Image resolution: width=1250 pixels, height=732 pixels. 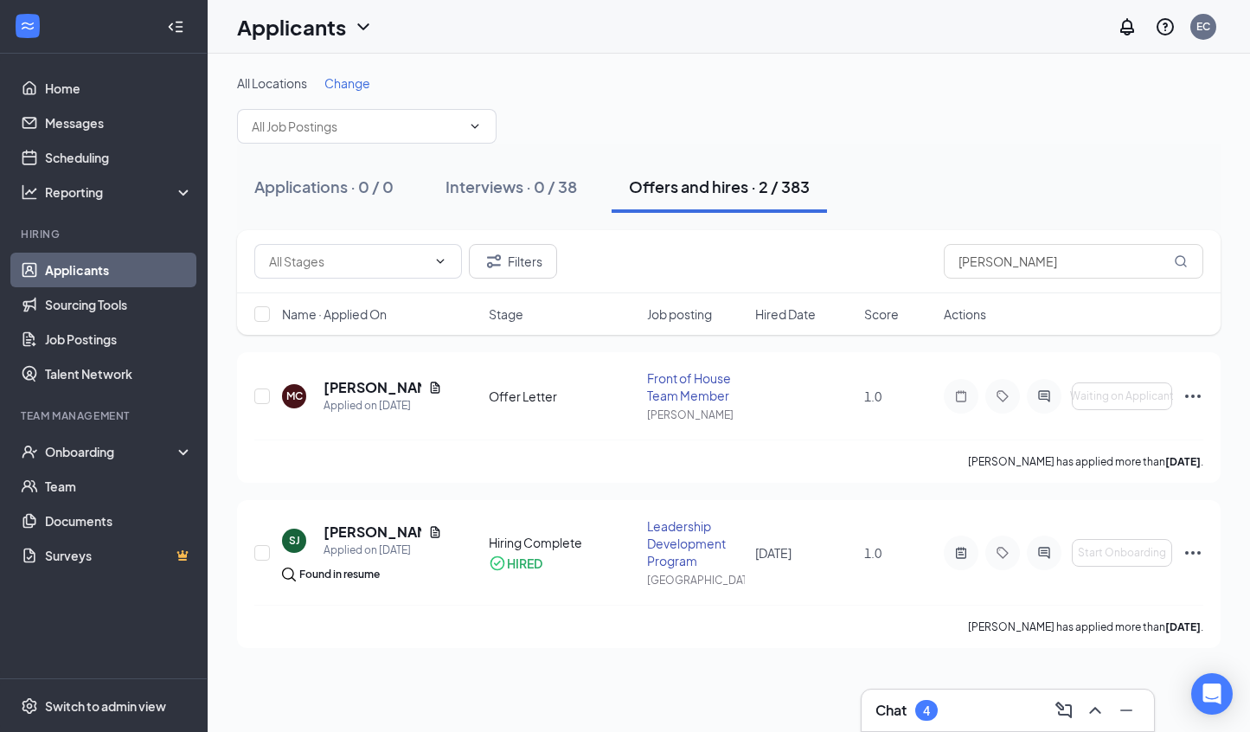 What do you see at coordinates (1095, 710) in the screenshot?
I see `button: ChevronUp` at bounding box center [1095, 710].